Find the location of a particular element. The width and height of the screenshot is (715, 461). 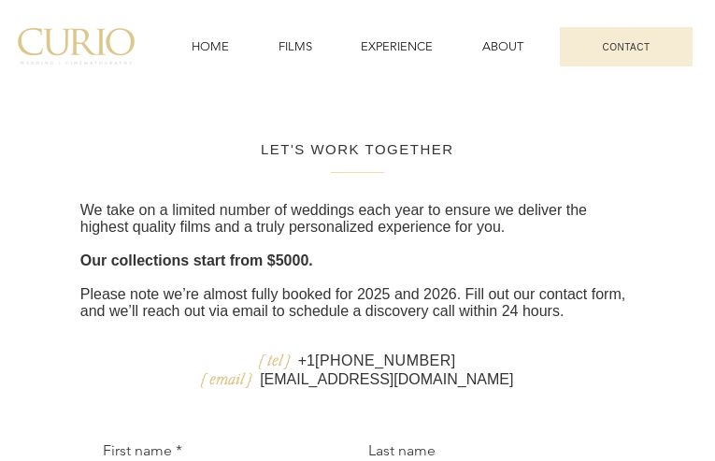

a: EXPERIENCE is located at coordinates (397, 47).